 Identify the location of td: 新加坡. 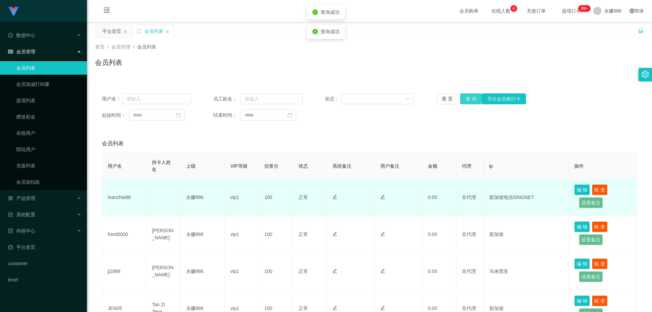
(527, 234).